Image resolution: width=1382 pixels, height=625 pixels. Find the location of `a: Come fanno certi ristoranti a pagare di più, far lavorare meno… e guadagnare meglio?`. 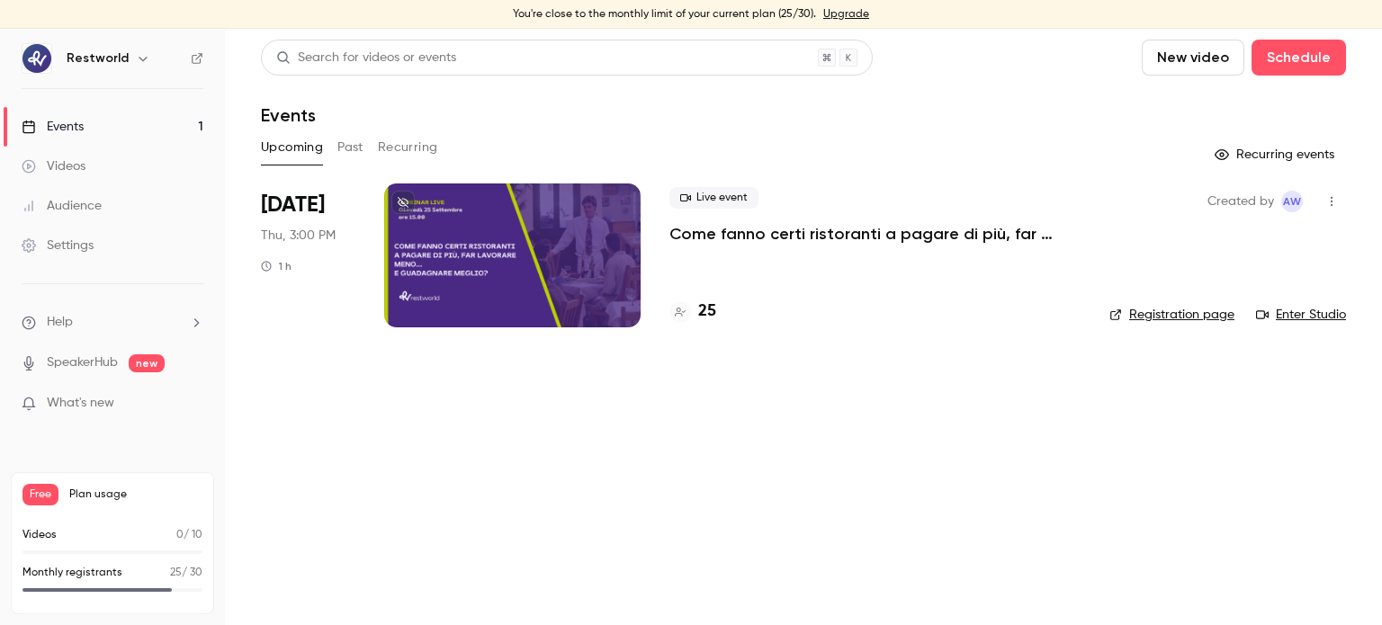

a: Come fanno certi ristoranti a pagare di più, far lavorare meno… e guadagnare meglio? is located at coordinates (874, 234).